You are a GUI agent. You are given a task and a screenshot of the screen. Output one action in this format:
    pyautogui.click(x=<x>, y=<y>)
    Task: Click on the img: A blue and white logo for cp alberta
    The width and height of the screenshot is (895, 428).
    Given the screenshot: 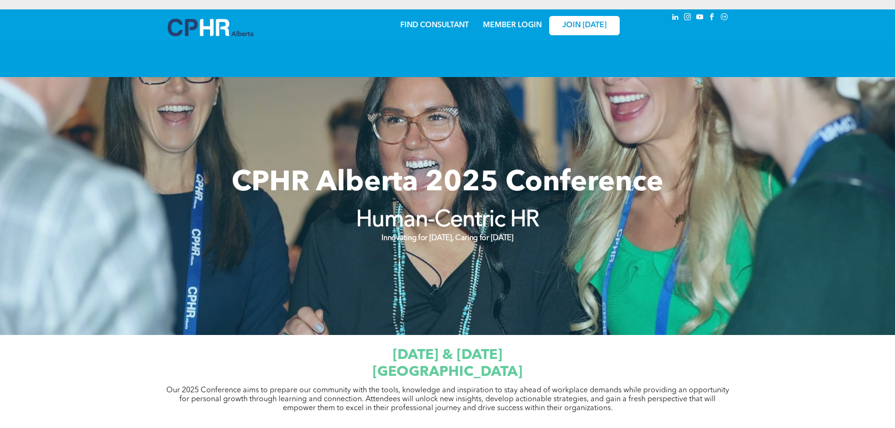 What is the action you would take?
    pyautogui.click(x=211, y=27)
    